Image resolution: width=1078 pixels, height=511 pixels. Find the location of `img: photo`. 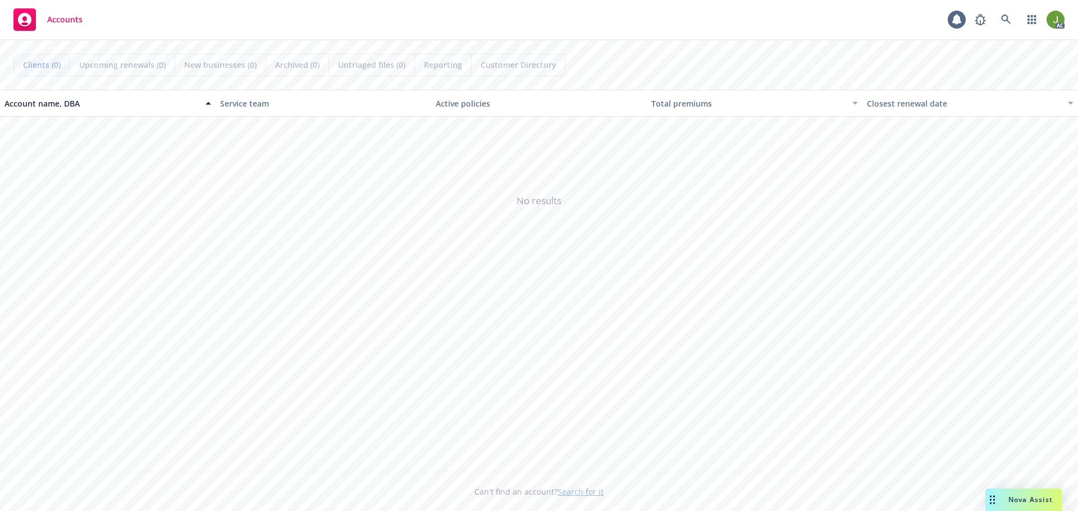

img: photo is located at coordinates (1055, 20).